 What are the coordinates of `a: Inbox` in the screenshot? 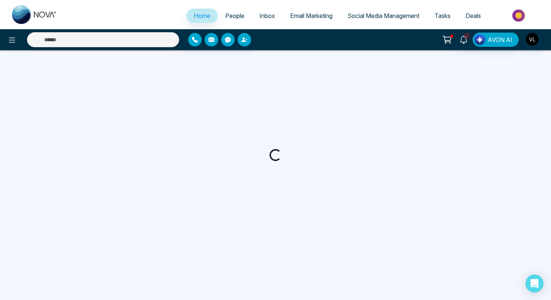 It's located at (267, 16).